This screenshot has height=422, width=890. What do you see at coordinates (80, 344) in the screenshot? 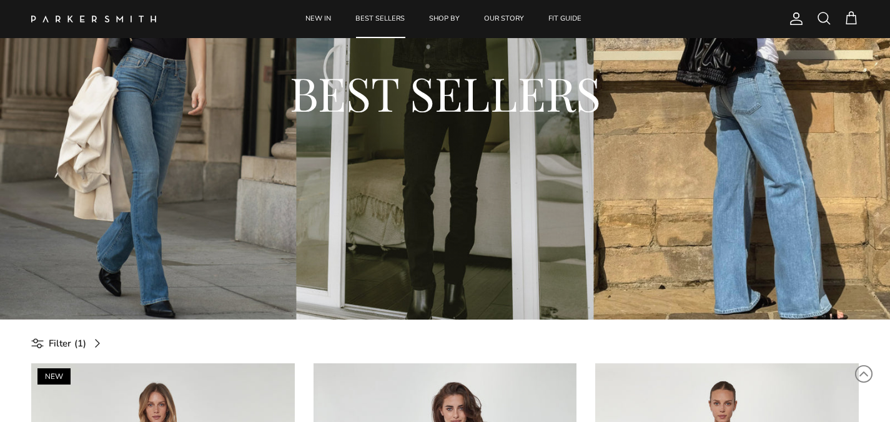
I see `span: (1)` at bounding box center [80, 344].